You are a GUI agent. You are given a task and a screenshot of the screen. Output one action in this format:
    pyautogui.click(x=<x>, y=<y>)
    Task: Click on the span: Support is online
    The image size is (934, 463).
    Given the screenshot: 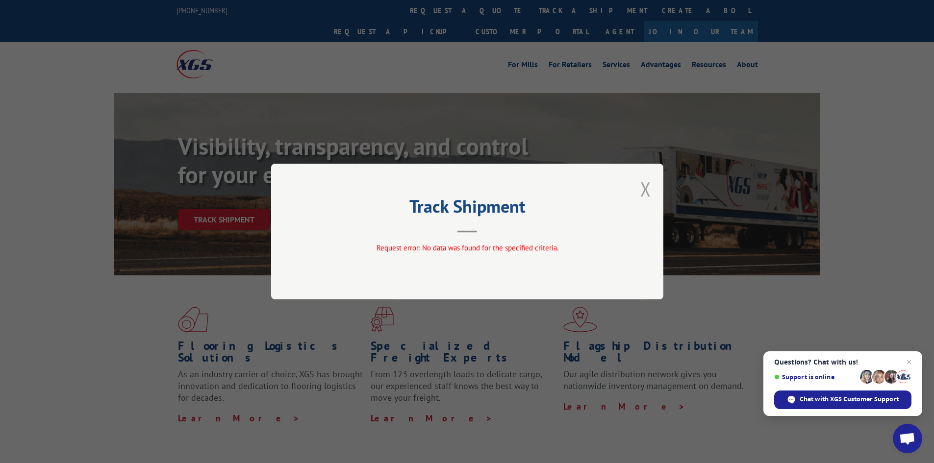 What is the action you would take?
    pyautogui.click(x=816, y=377)
    